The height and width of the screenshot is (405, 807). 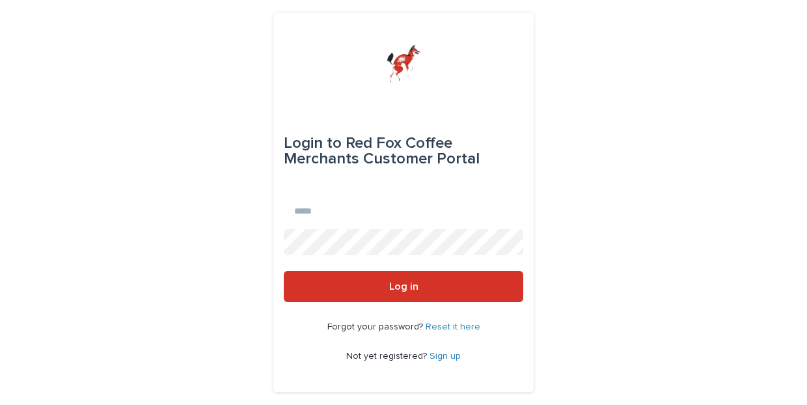 I want to click on span: Login to, so click(x=312, y=143).